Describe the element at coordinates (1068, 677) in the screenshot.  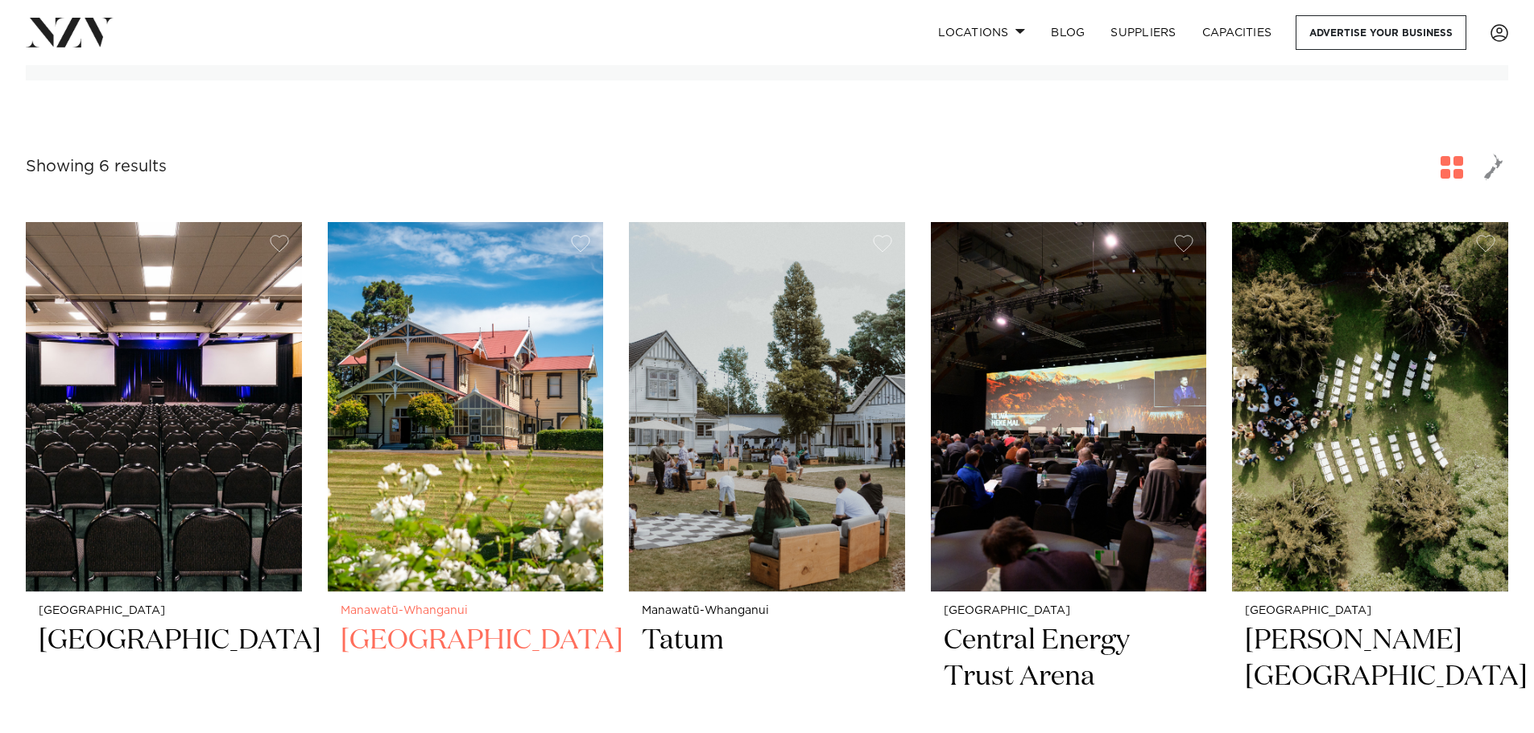
I see `h2: Central Energy Trust Arena` at that location.